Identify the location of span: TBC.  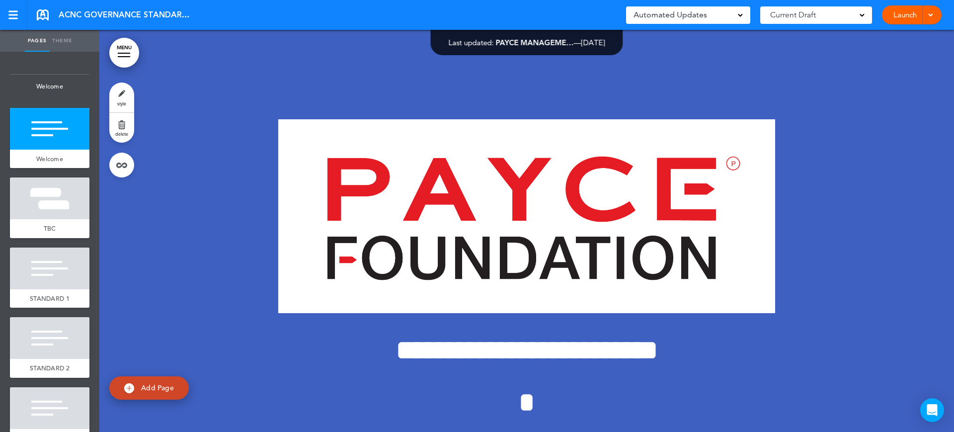
(50, 228).